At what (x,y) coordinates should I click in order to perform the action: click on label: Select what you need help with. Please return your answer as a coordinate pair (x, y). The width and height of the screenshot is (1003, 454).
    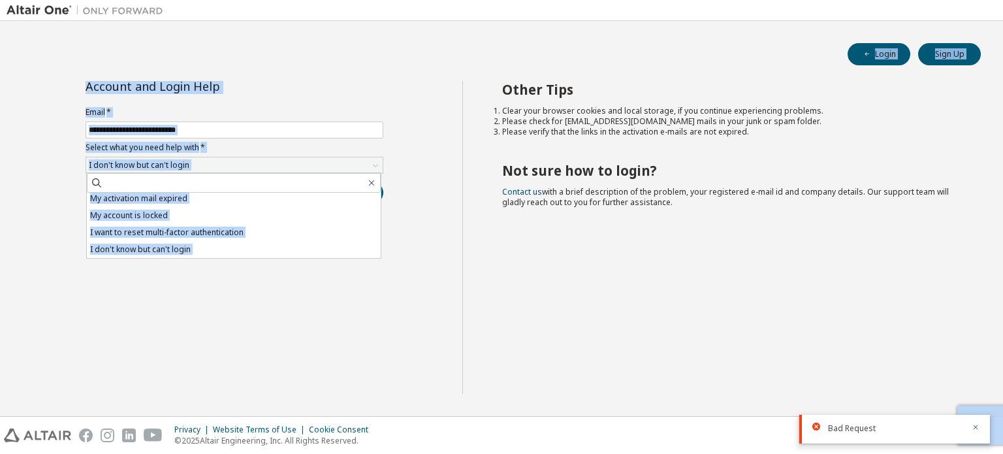
    Looking at the image, I should click on (235, 148).